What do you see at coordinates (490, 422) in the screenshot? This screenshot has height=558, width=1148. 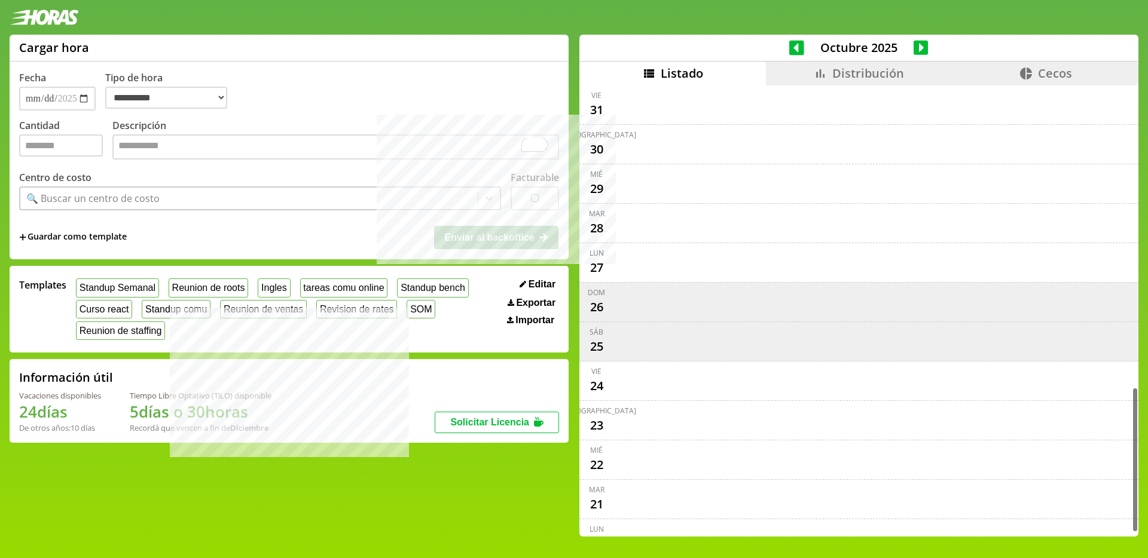 I see `span: Solicitar Licencia` at bounding box center [490, 422].